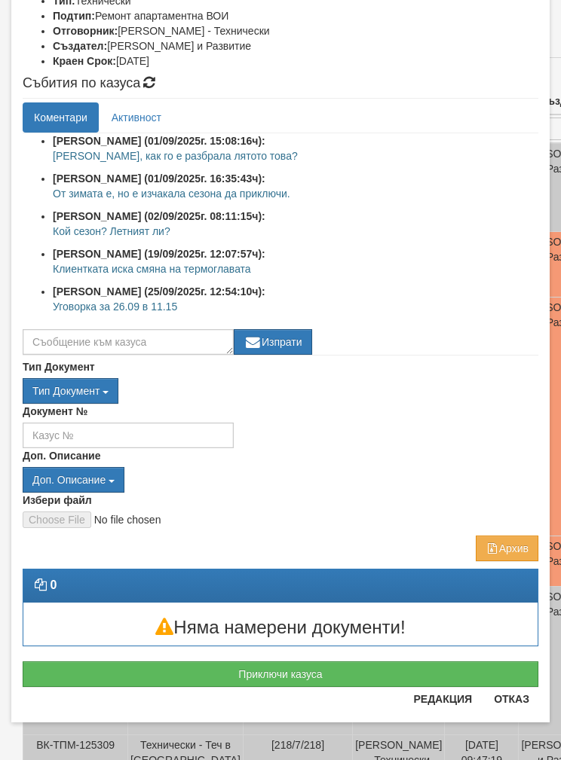 Image resolution: width=561 pixels, height=760 pixels. What do you see at coordinates (295, 231) in the screenshot?
I see `p: Кой сезон? Летният ли?` at bounding box center [295, 231].